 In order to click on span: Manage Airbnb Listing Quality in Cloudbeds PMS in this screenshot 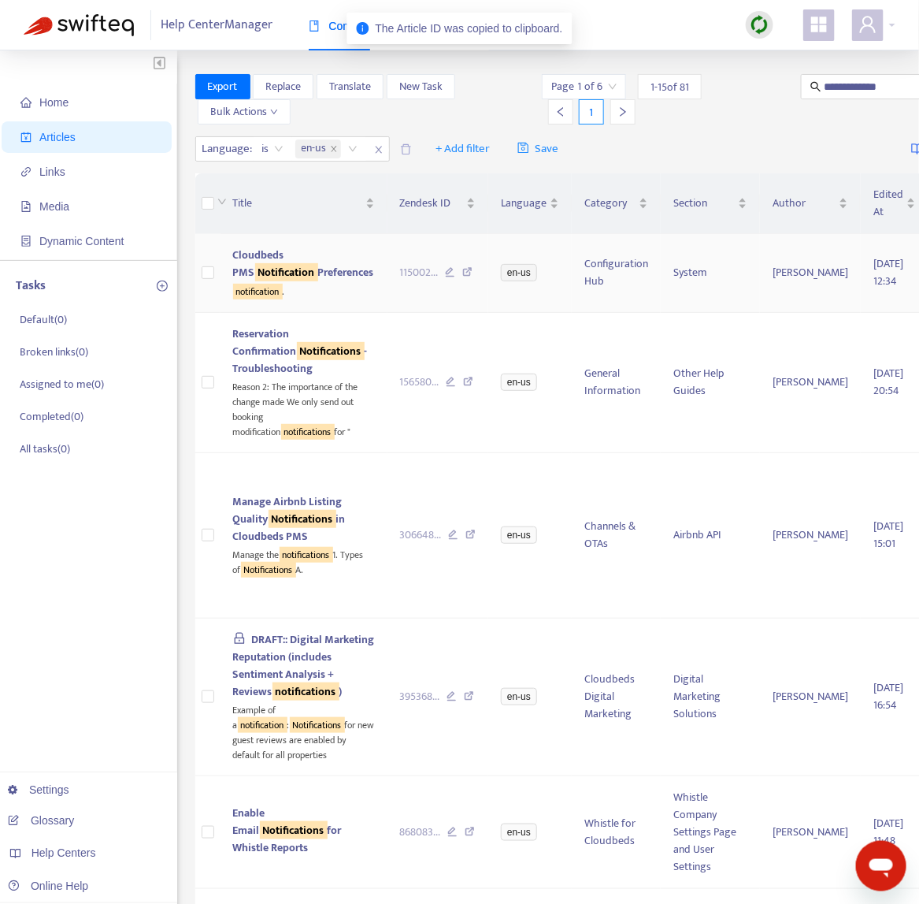, I will do `click(289, 518)`.